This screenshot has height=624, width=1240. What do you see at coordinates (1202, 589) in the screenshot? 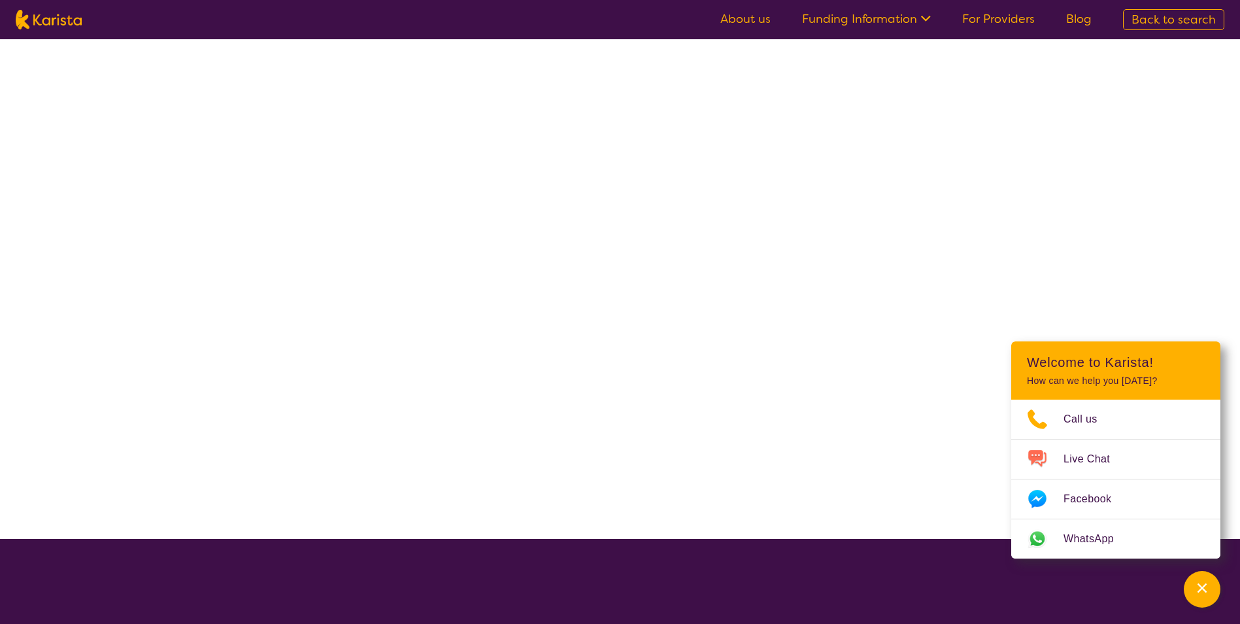
I see `button: Channel Menu` at bounding box center [1202, 589].